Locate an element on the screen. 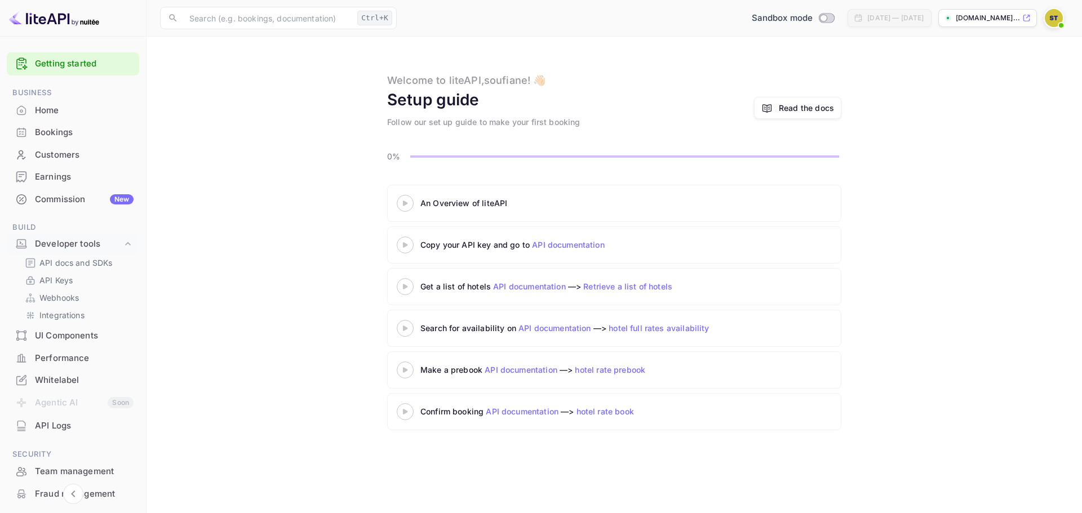  a: Team management is located at coordinates (73, 471).